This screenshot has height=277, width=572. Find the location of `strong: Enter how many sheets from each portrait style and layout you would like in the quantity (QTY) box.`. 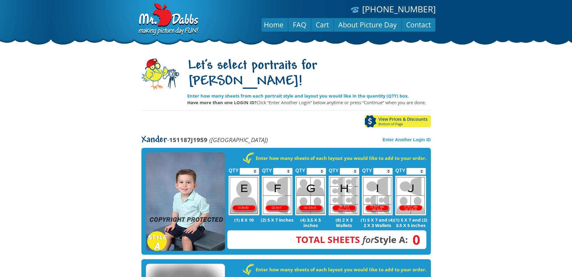

strong: Enter how many sheets from each portrait style and layout you would like in the quantity (QTY) box. is located at coordinates (298, 96).